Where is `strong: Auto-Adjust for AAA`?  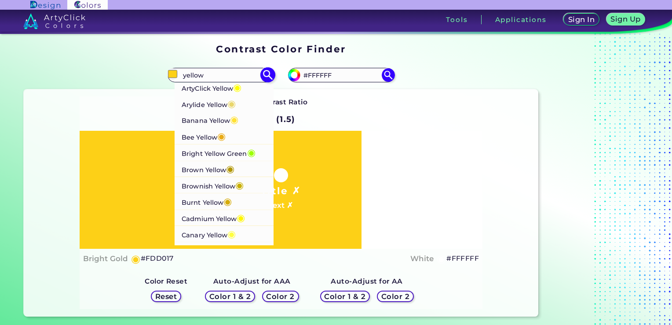
strong: Auto-Adjust for AAA is located at coordinates (252, 281).